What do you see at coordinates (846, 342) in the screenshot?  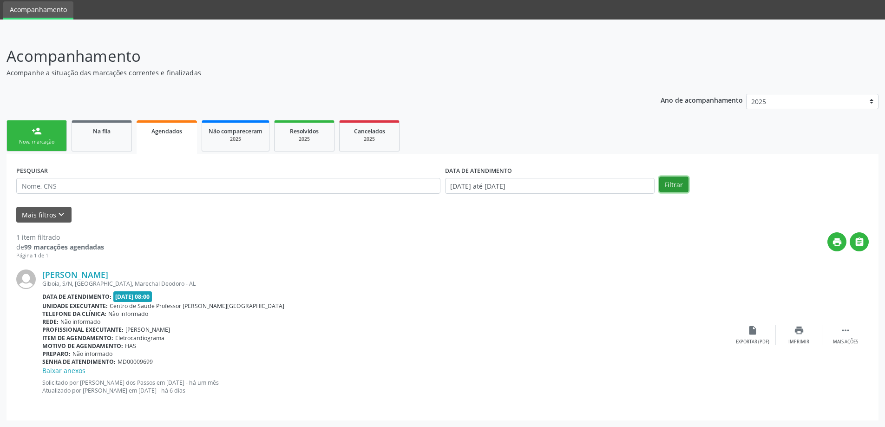 I see `div: Mais ações` at bounding box center [846, 342].